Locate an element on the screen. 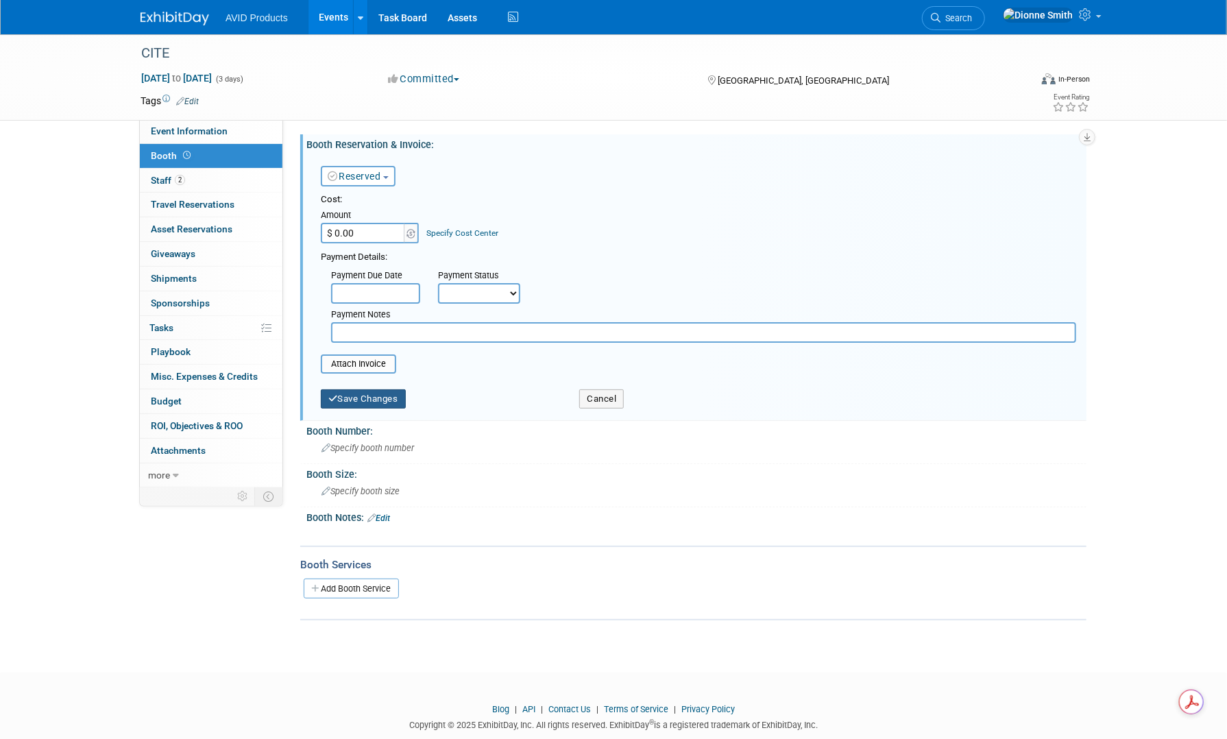 This screenshot has height=739, width=1227. div: Amount is located at coordinates (370, 216).